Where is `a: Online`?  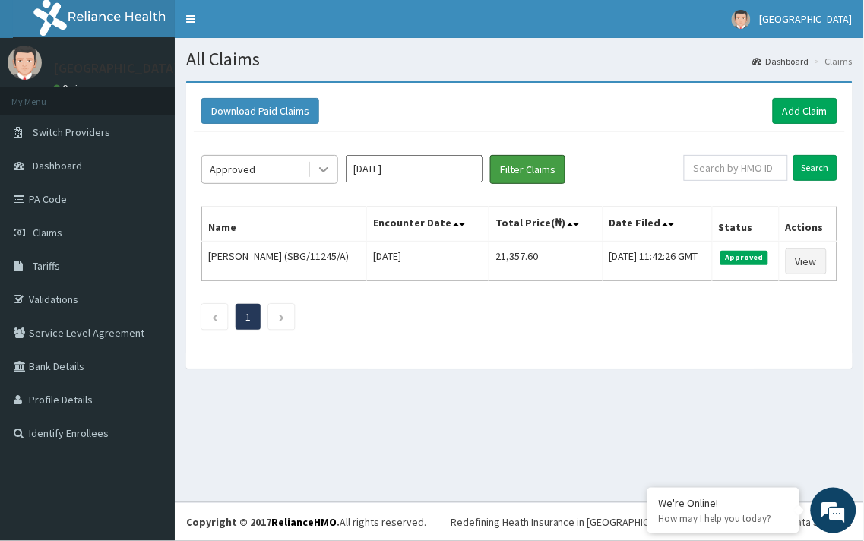 a: Online is located at coordinates (71, 88).